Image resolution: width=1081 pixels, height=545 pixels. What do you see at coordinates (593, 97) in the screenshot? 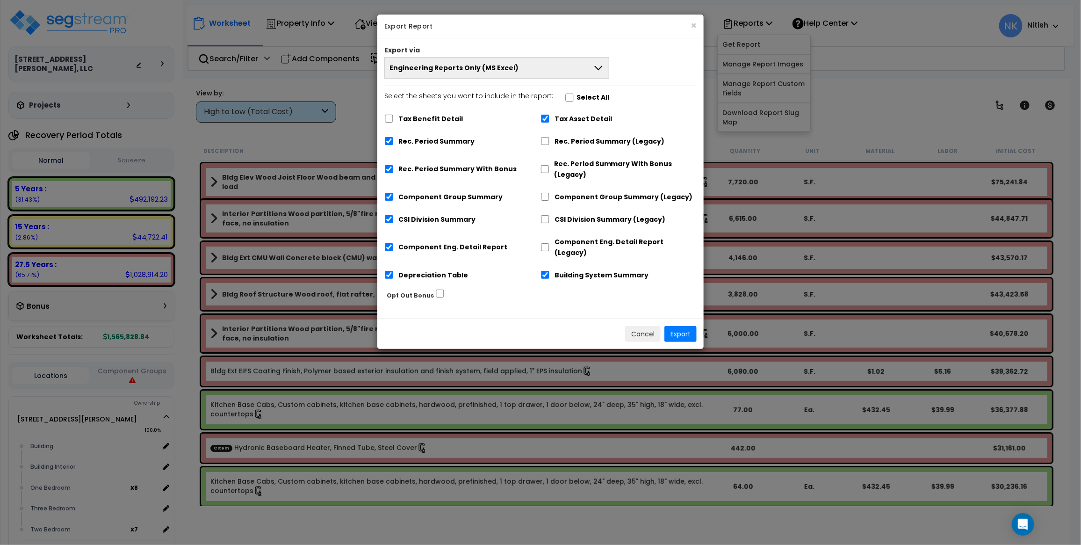
I see `label: Select All` at bounding box center [593, 97].